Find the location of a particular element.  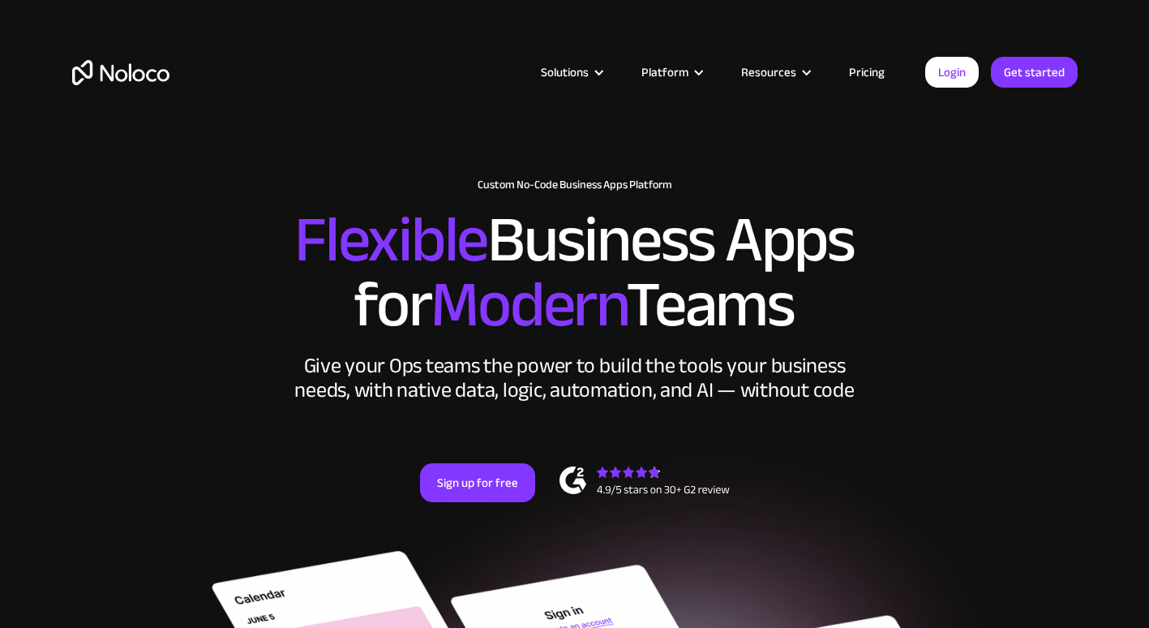

div: Give your Ops teams the power to build the tools your business needs, with native data, logic, au... is located at coordinates (575, 378).